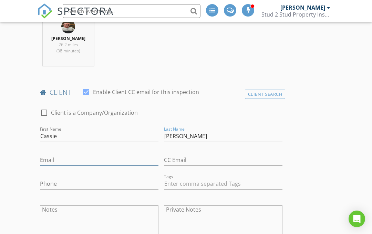 Image resolution: width=372 pixels, height=234 pixels. I want to click on h4: client, so click(161, 92).